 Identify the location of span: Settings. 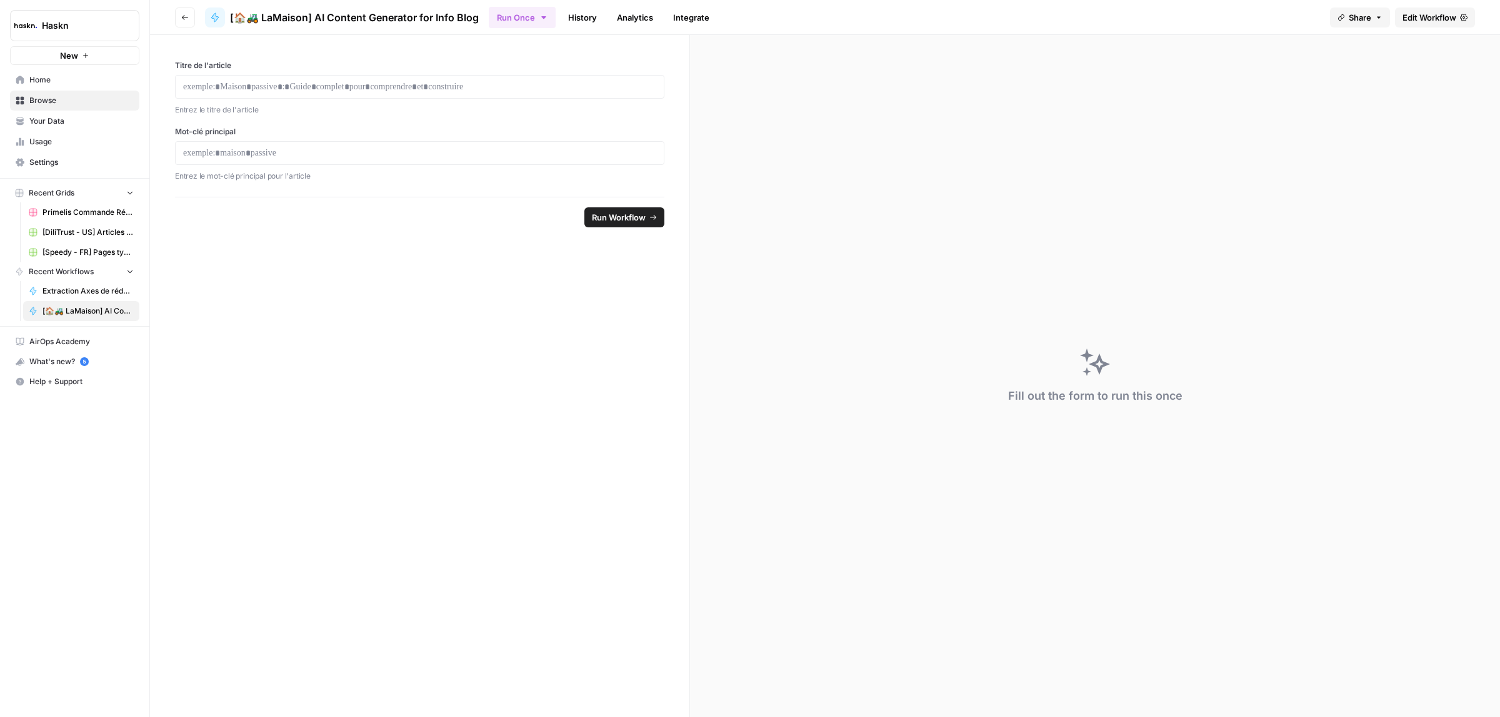
(81, 162).